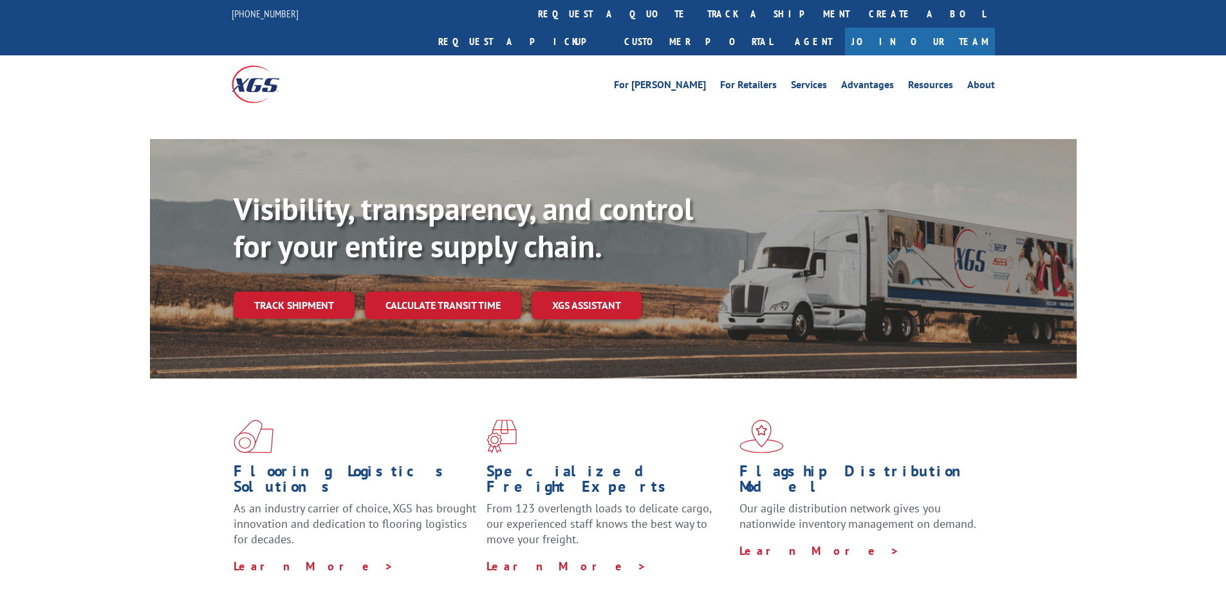 This screenshot has width=1226, height=598. What do you see at coordinates (294, 305) in the screenshot?
I see `a: Track shipment` at bounding box center [294, 305].